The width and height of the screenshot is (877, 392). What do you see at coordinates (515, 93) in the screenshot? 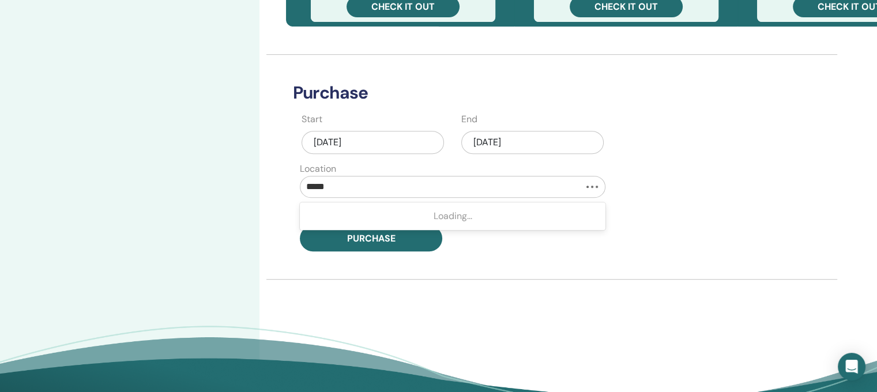
I see `h3: Purchase` at bounding box center [515, 93].